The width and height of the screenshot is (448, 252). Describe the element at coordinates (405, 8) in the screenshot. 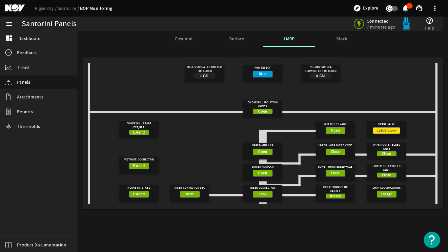

I see `mat-icon: notifications` at that location.